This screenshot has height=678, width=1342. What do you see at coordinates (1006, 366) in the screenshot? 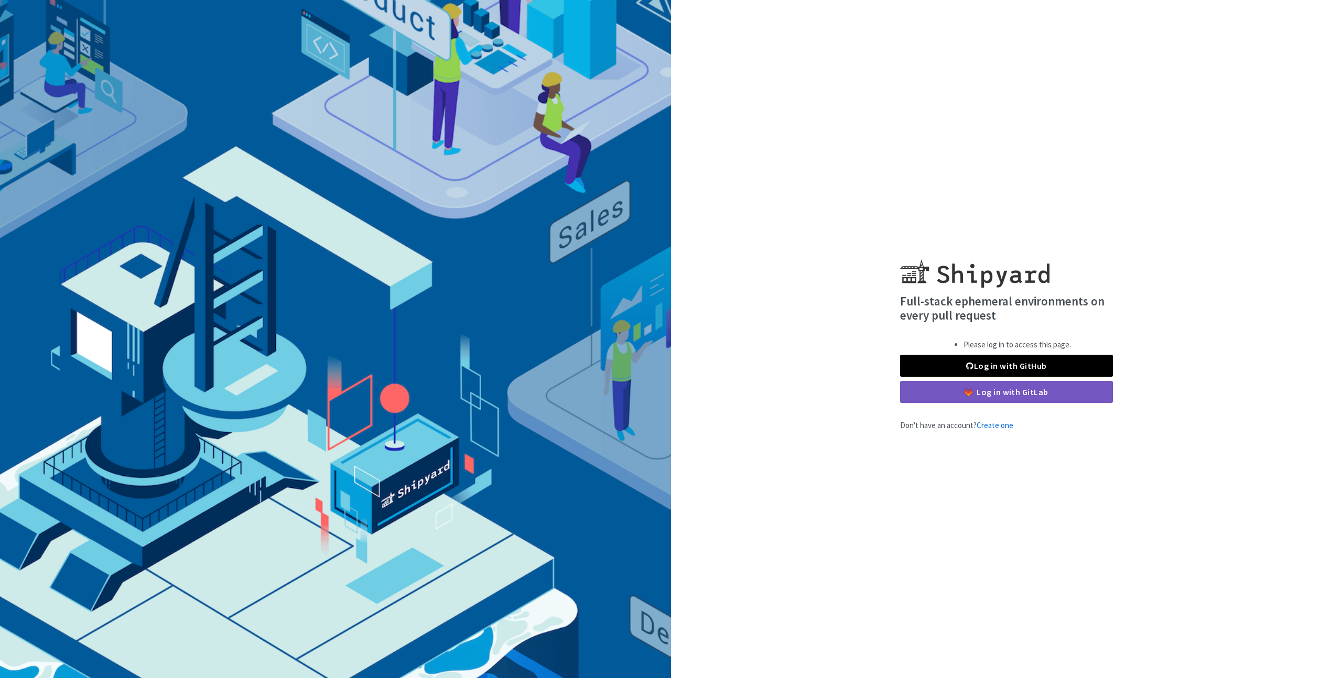
I see `a: Log in with GitHub` at bounding box center [1006, 366].